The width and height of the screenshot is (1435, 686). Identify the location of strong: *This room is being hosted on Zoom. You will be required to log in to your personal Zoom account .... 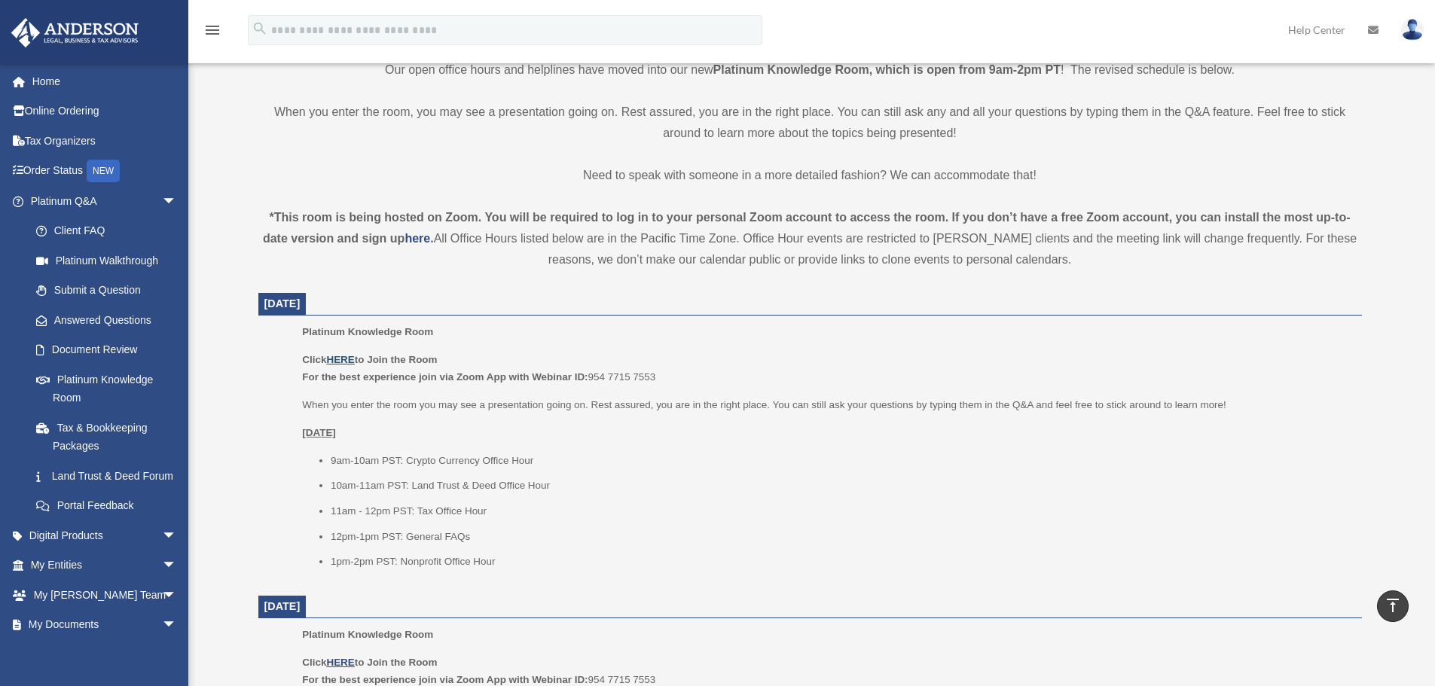
(807, 227).